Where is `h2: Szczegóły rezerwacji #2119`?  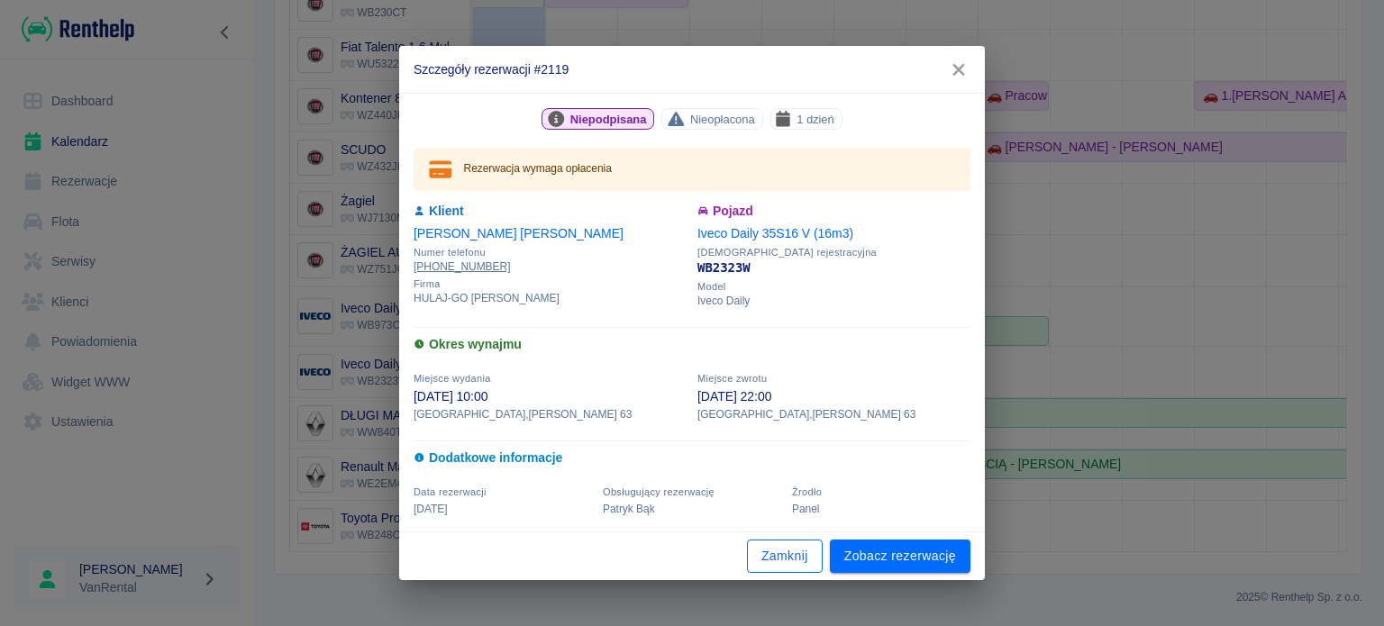
h2: Szczegóły rezerwacji #2119 is located at coordinates (692, 69).